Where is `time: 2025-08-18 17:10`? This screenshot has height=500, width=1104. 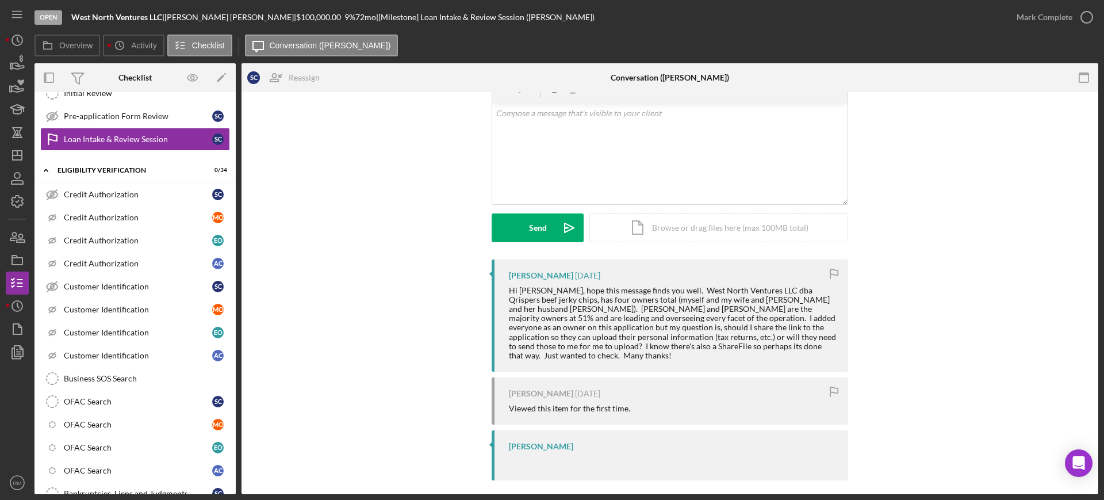 time: 2025-08-18 17:10 is located at coordinates (587, 275).